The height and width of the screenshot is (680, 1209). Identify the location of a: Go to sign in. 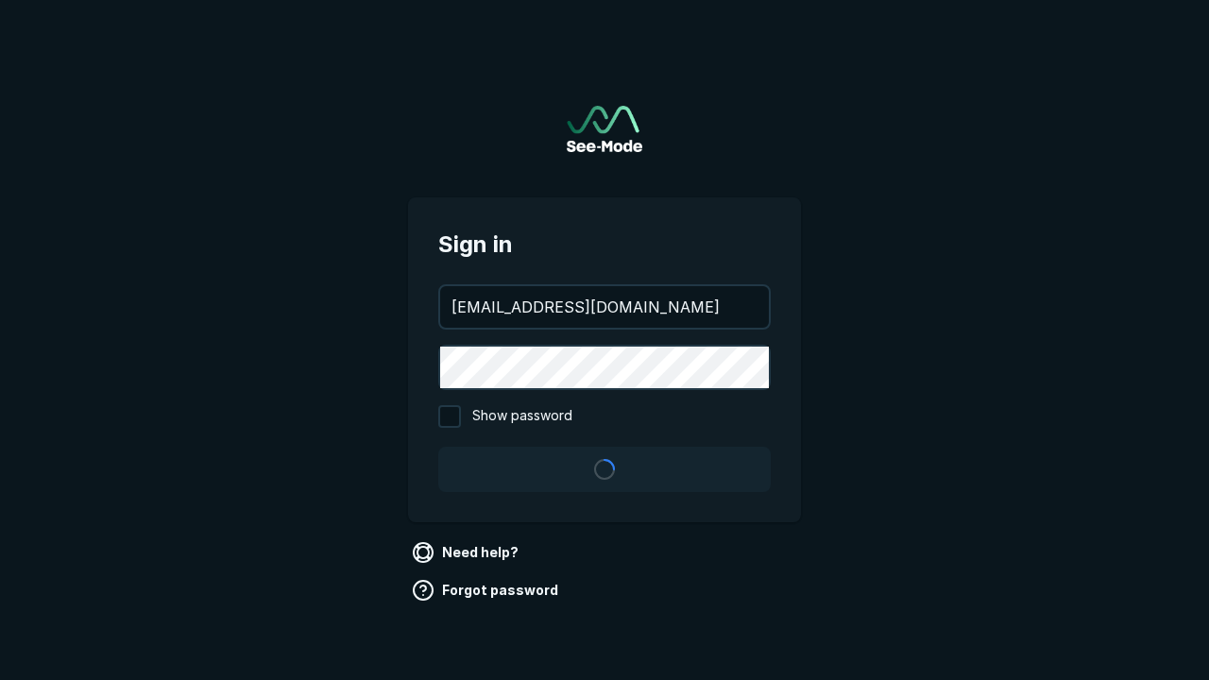
(604, 128).